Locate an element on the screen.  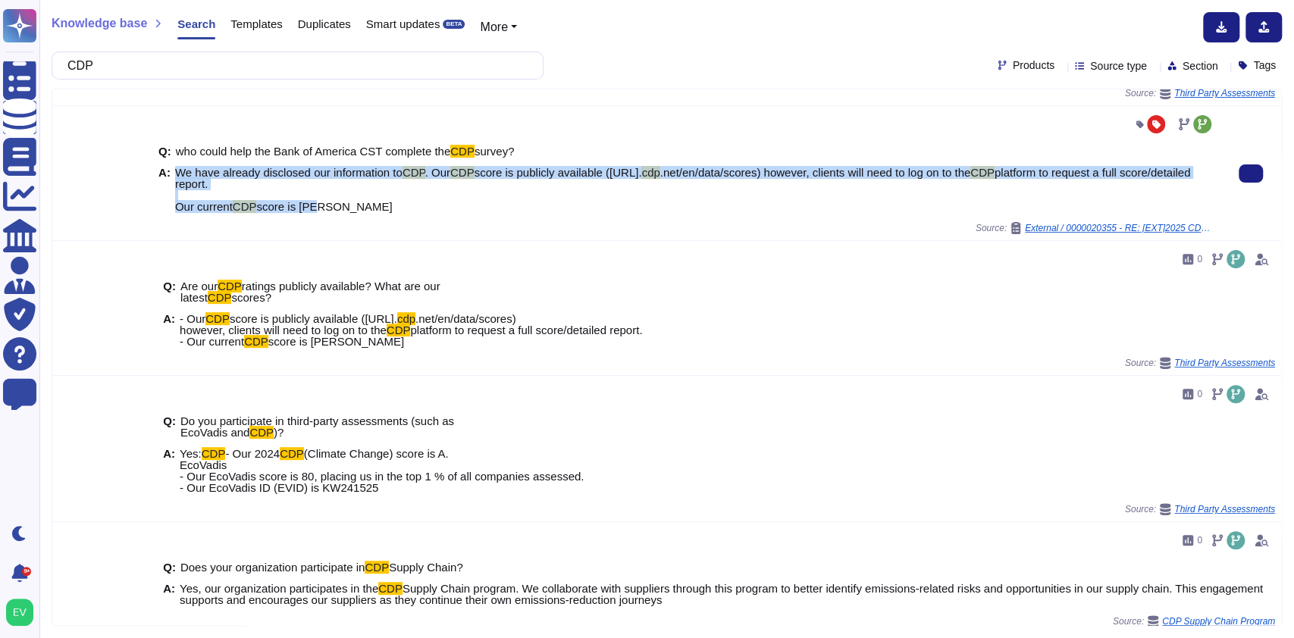
span: platform to request a full score/detailed report. - Our current is located at coordinates (411, 336).